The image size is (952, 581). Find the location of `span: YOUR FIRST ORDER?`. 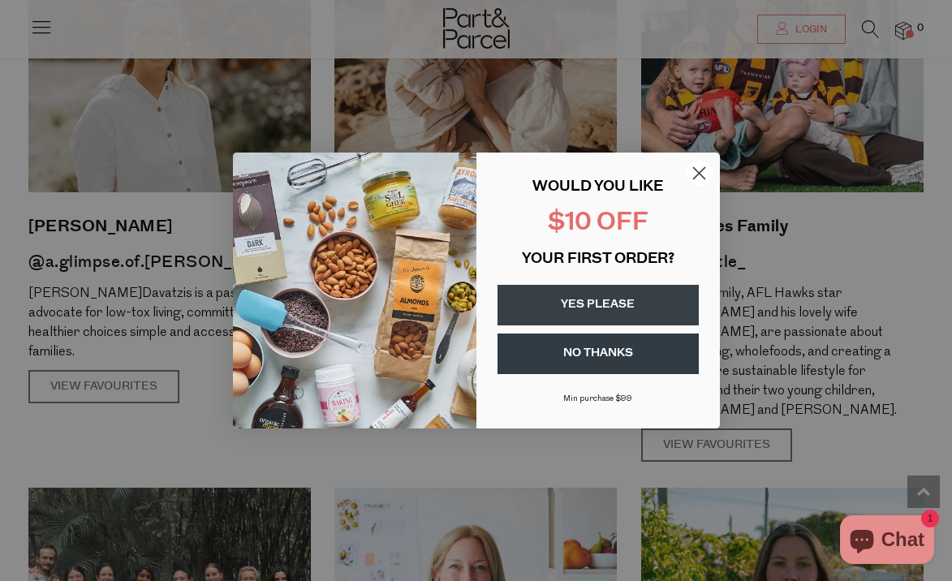

span: YOUR FIRST ORDER? is located at coordinates (598, 260).